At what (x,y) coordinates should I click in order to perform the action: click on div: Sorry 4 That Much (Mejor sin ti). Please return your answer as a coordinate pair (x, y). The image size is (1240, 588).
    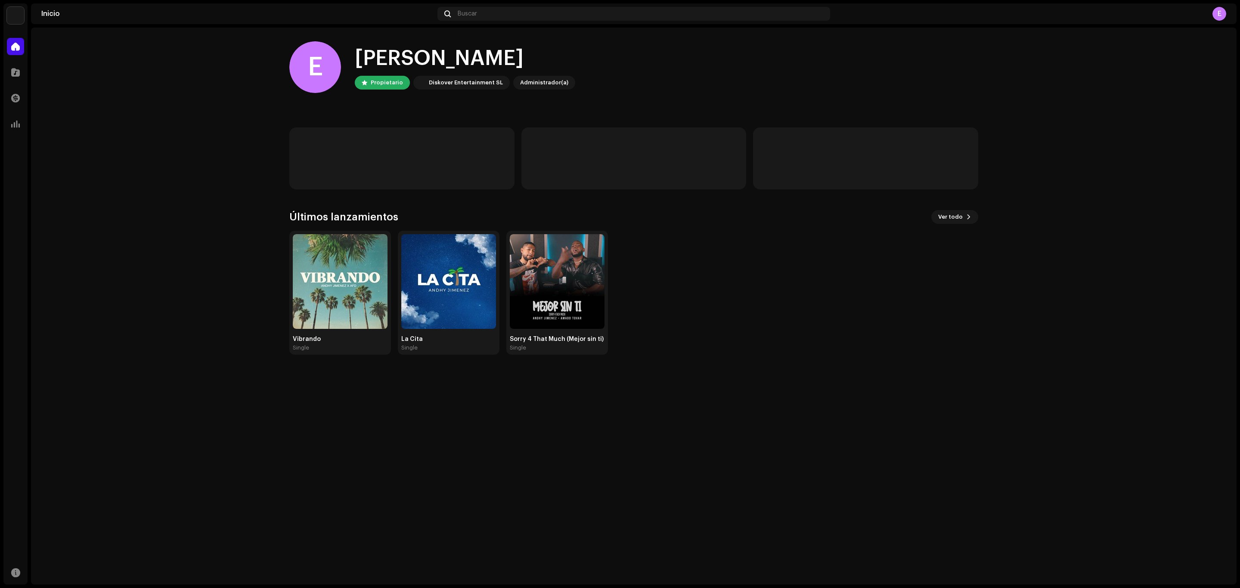
    Looking at the image, I should click on (557, 339).